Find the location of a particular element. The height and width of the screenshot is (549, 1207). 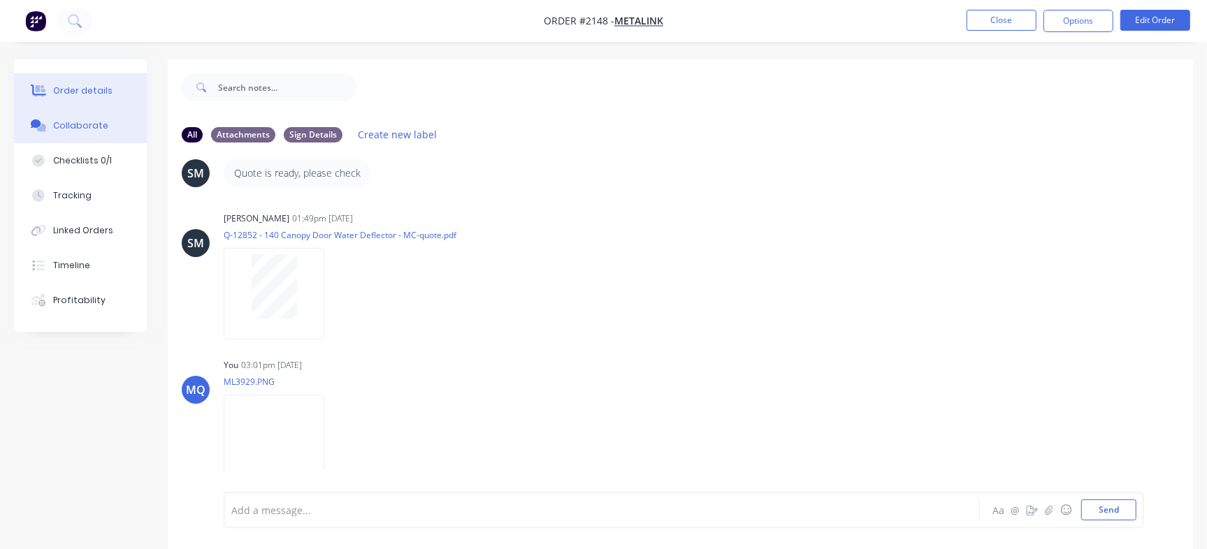

div: Attachments is located at coordinates (243, 135).